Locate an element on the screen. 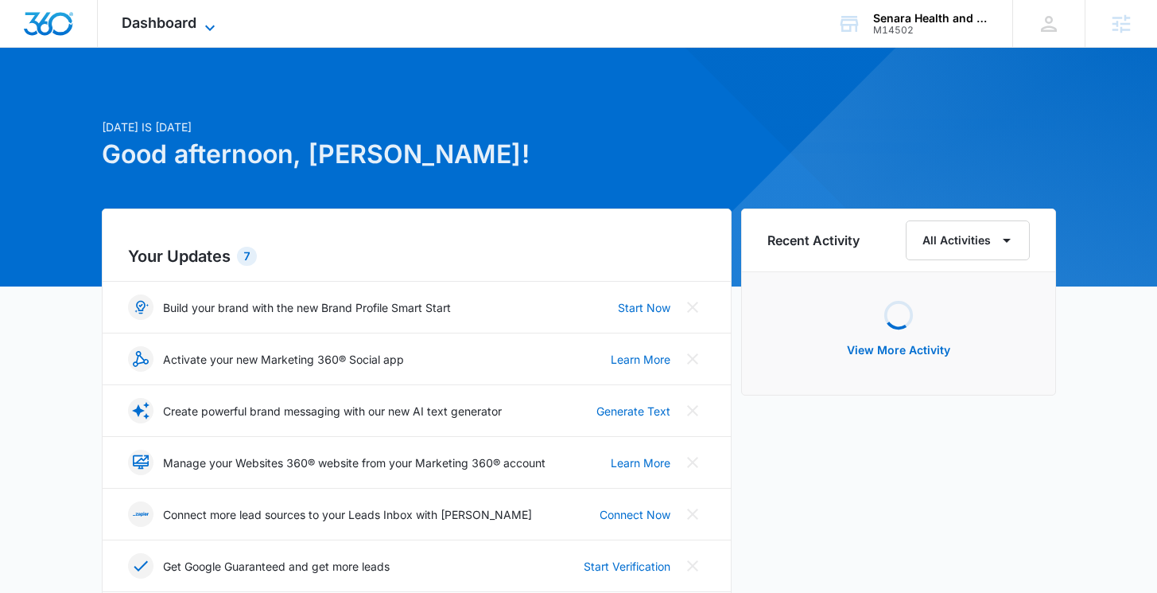 Image resolution: width=1157 pixels, height=593 pixels. a: Start Now is located at coordinates (644, 307).